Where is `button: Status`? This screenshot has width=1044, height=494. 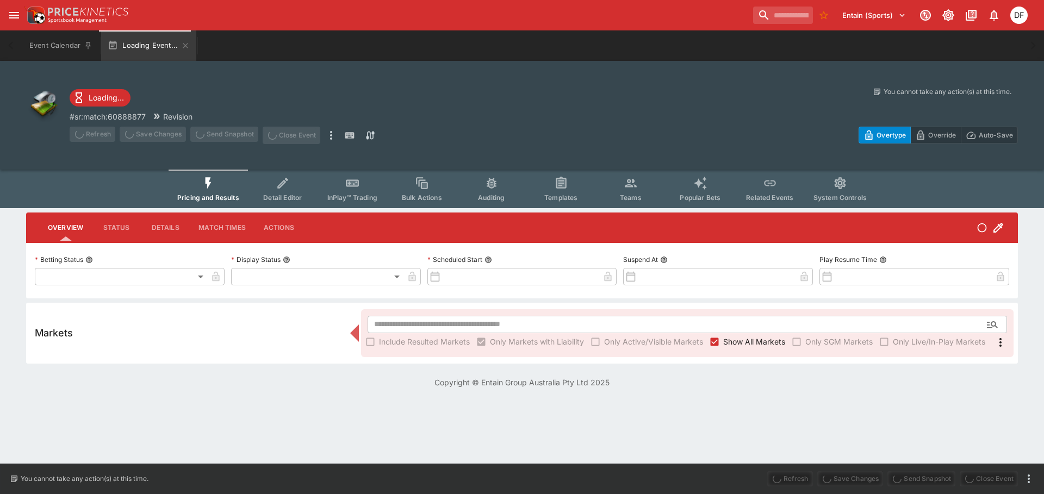 button: Status is located at coordinates (116, 228).